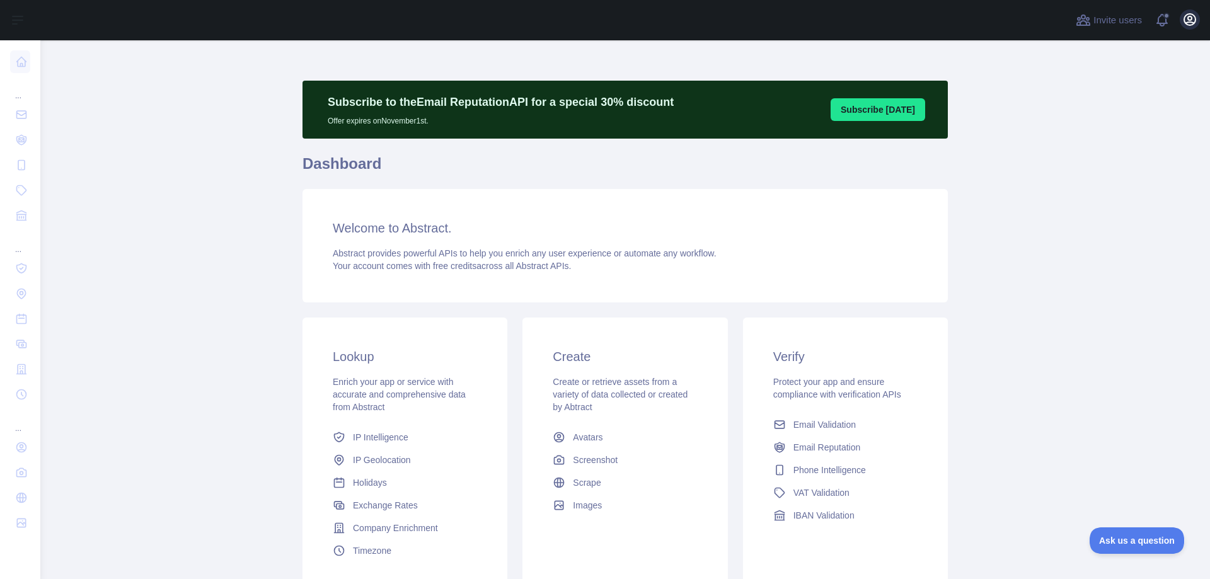 Image resolution: width=1210 pixels, height=579 pixels. What do you see at coordinates (395, 528) in the screenshot?
I see `span: Company Enrichment` at bounding box center [395, 528].